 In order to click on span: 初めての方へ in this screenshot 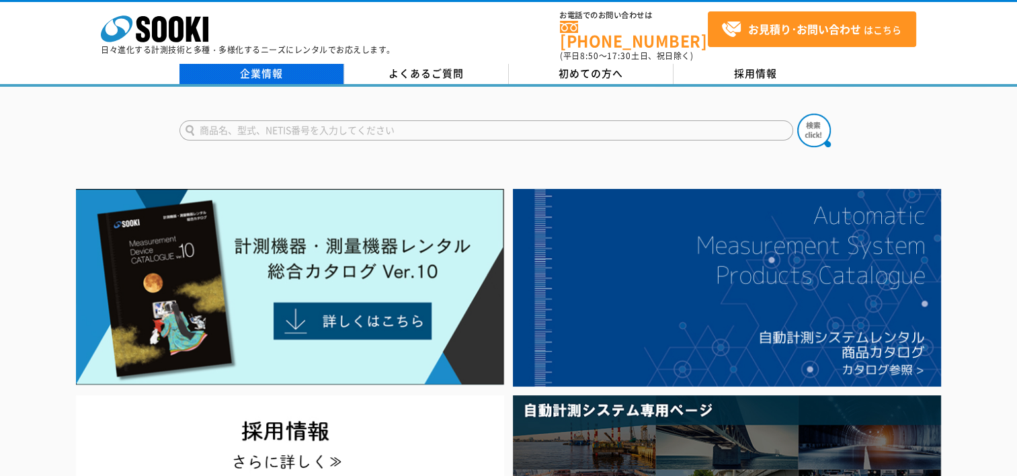, I will do `click(591, 73)`.